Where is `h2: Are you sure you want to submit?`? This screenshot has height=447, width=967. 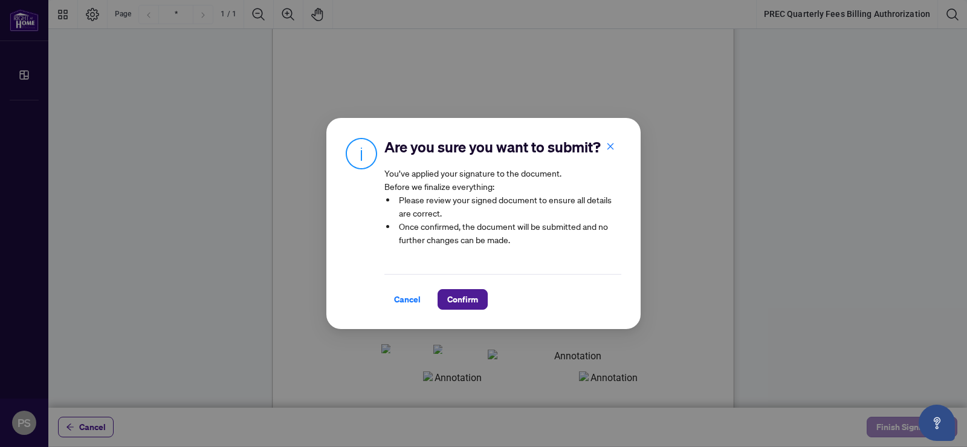
h2: Are you sure you want to submit? is located at coordinates (503, 147).